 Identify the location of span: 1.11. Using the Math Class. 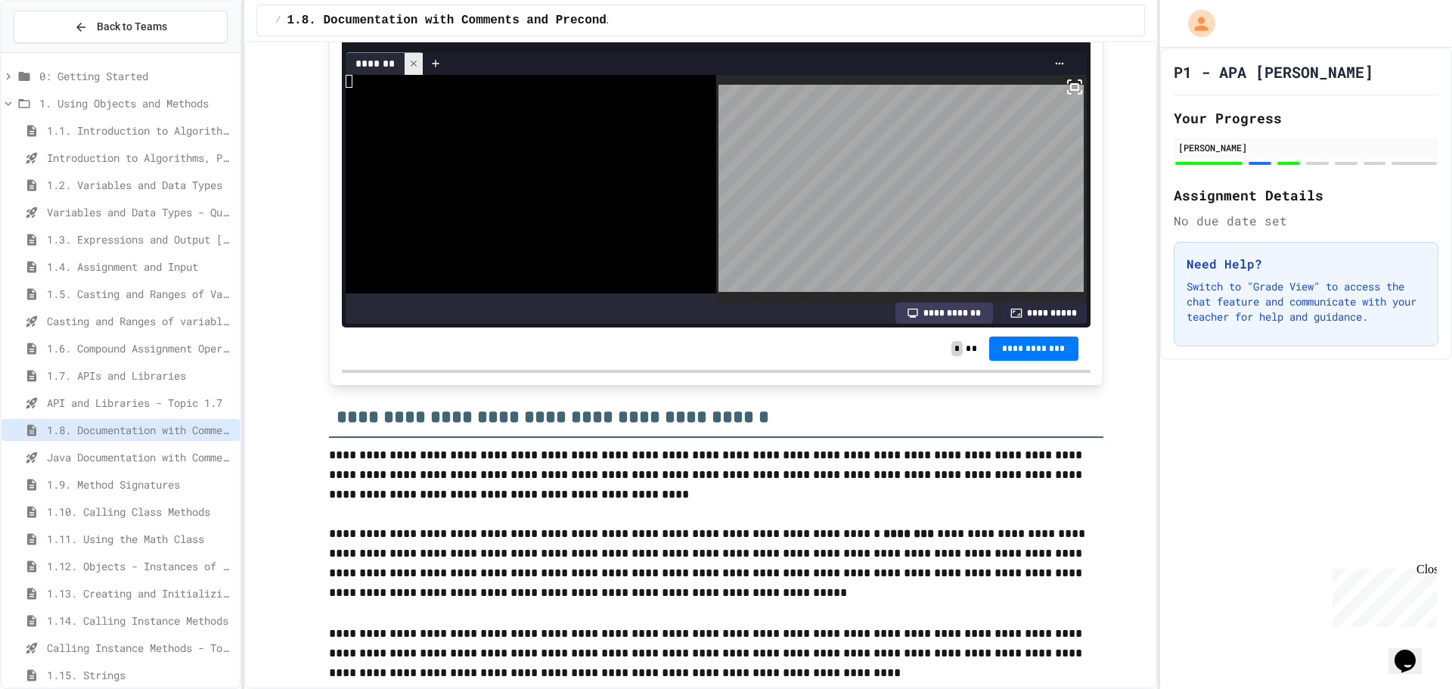
(140, 538).